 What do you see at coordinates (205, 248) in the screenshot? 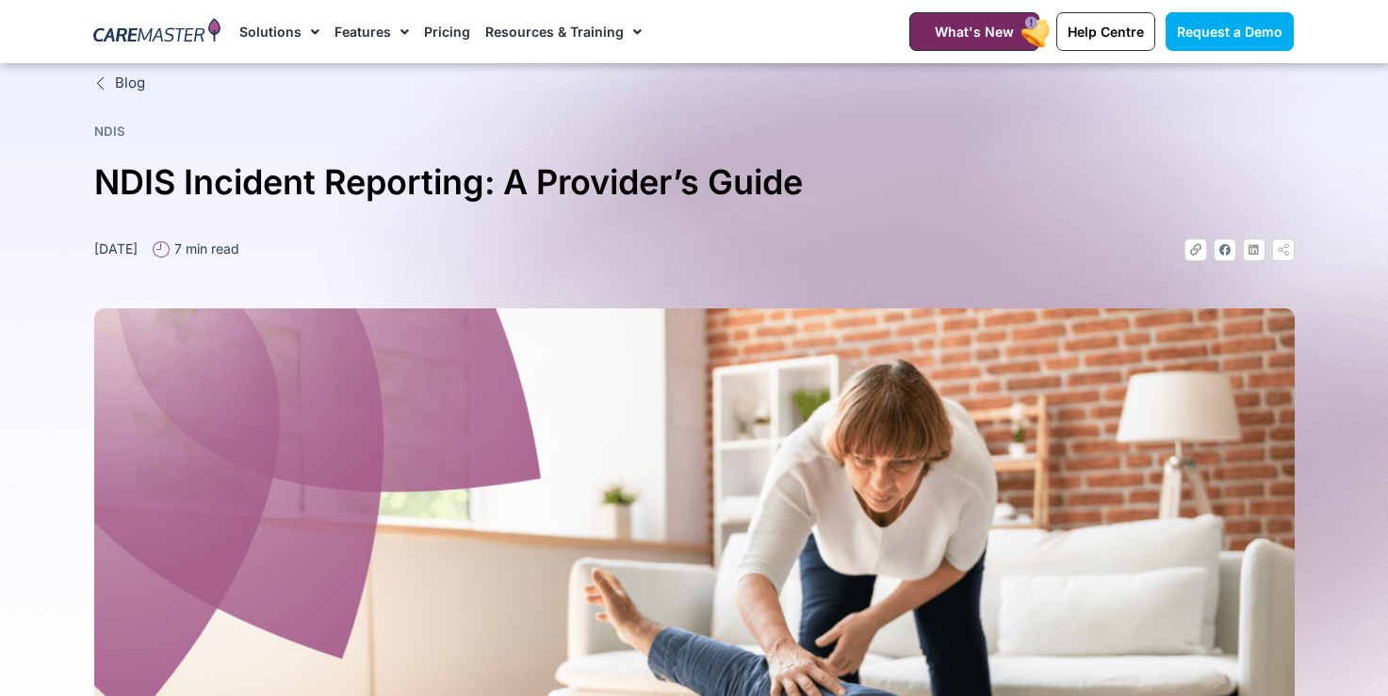
I see `span: 7 min read` at bounding box center [205, 248].